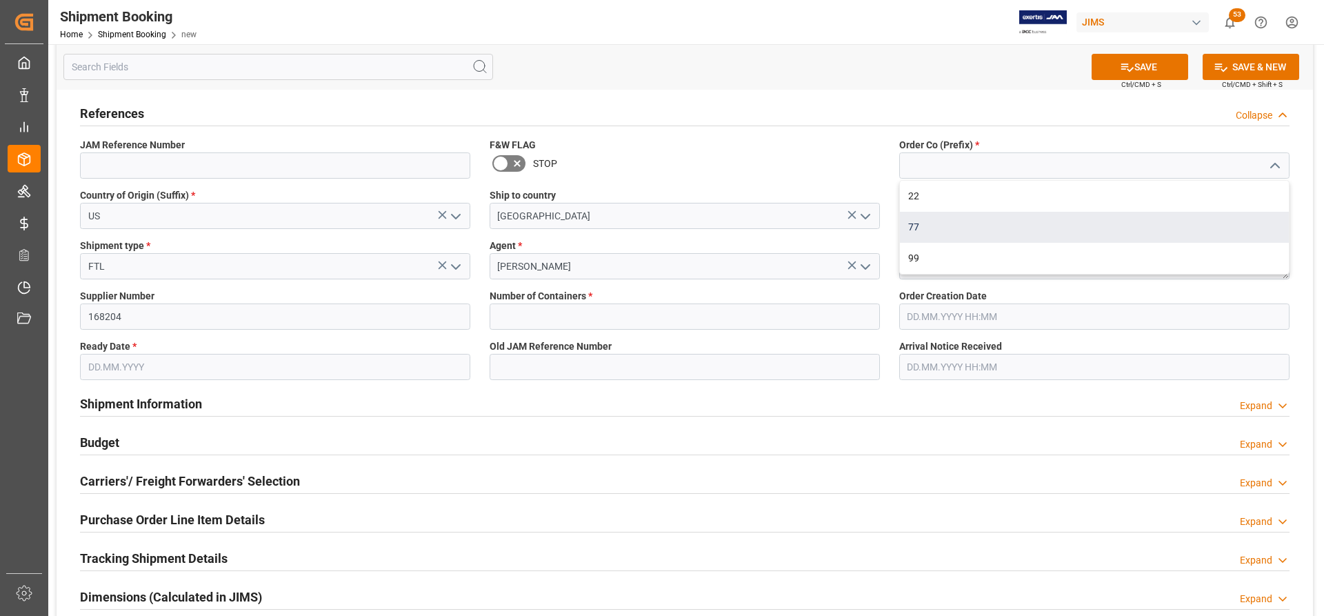 Image resolution: width=1324 pixels, height=616 pixels. What do you see at coordinates (512, 145) in the screenshot?
I see `span: F&W FLAG` at bounding box center [512, 145].